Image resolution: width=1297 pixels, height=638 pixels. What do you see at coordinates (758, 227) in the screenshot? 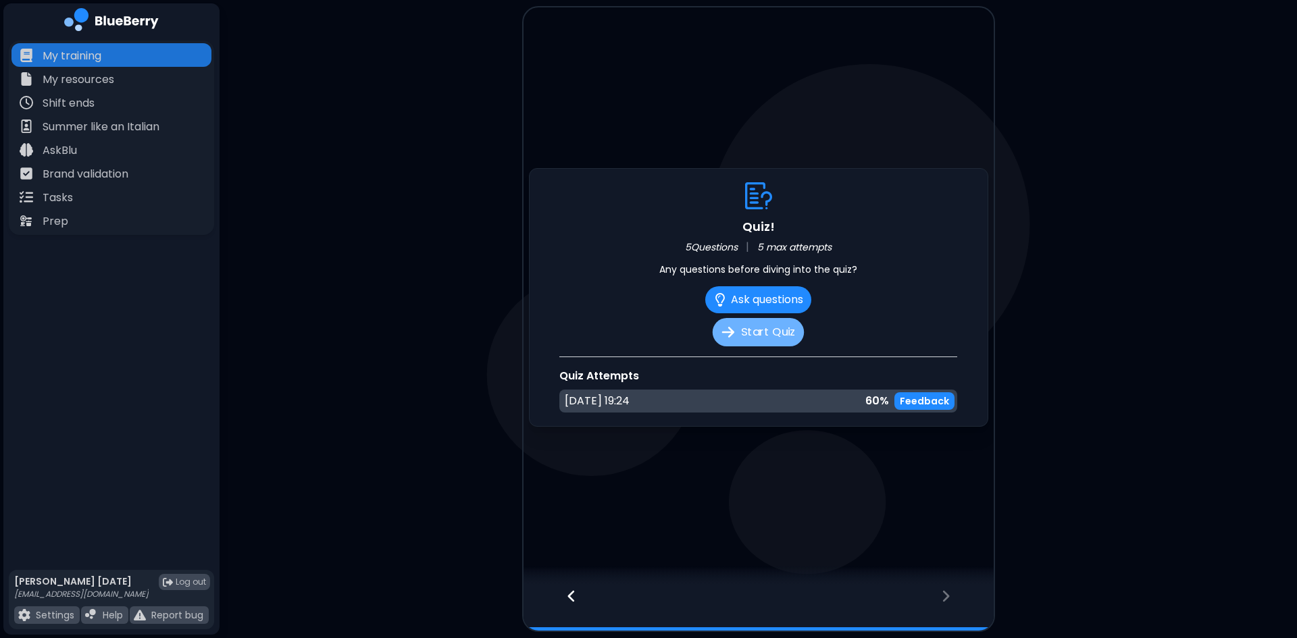
I see `p: Quiz!` at bounding box center [758, 227].